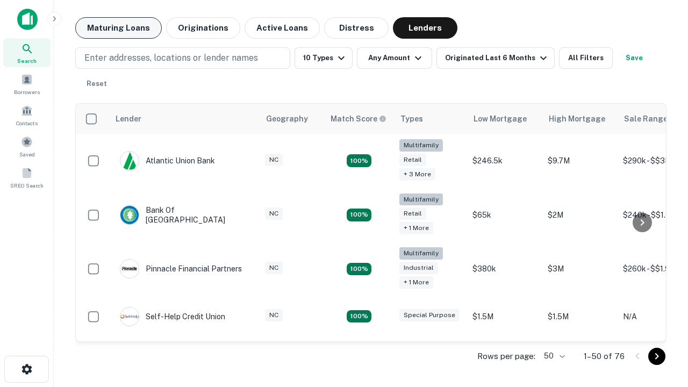 The height and width of the screenshot is (387, 688). What do you see at coordinates (27, 177) in the screenshot?
I see `a: SREO Search` at bounding box center [27, 177].